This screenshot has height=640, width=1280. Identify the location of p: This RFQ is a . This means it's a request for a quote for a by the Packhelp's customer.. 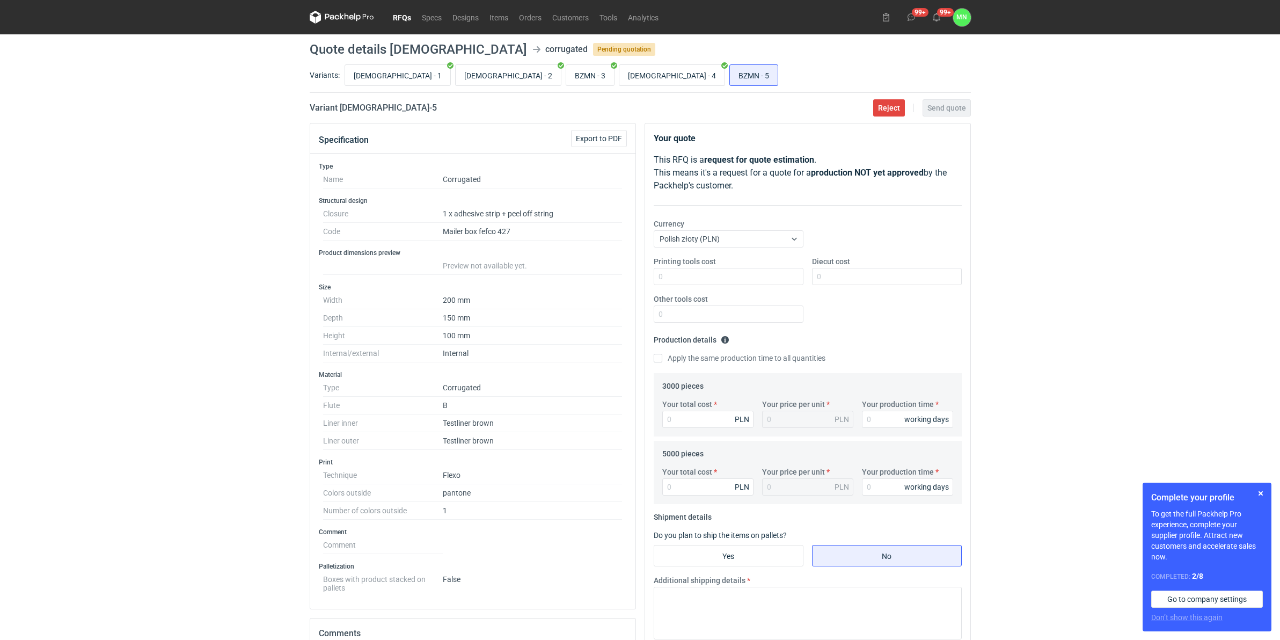
(808, 173).